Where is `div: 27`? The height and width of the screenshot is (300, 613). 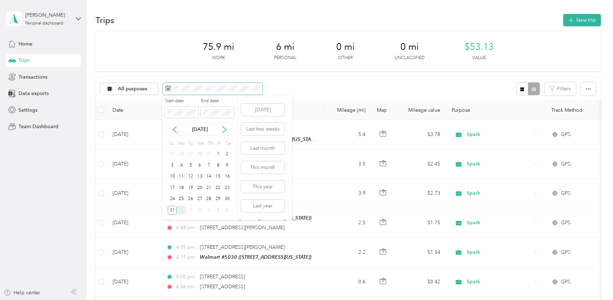
div: 27 is located at coordinates (172, 154).